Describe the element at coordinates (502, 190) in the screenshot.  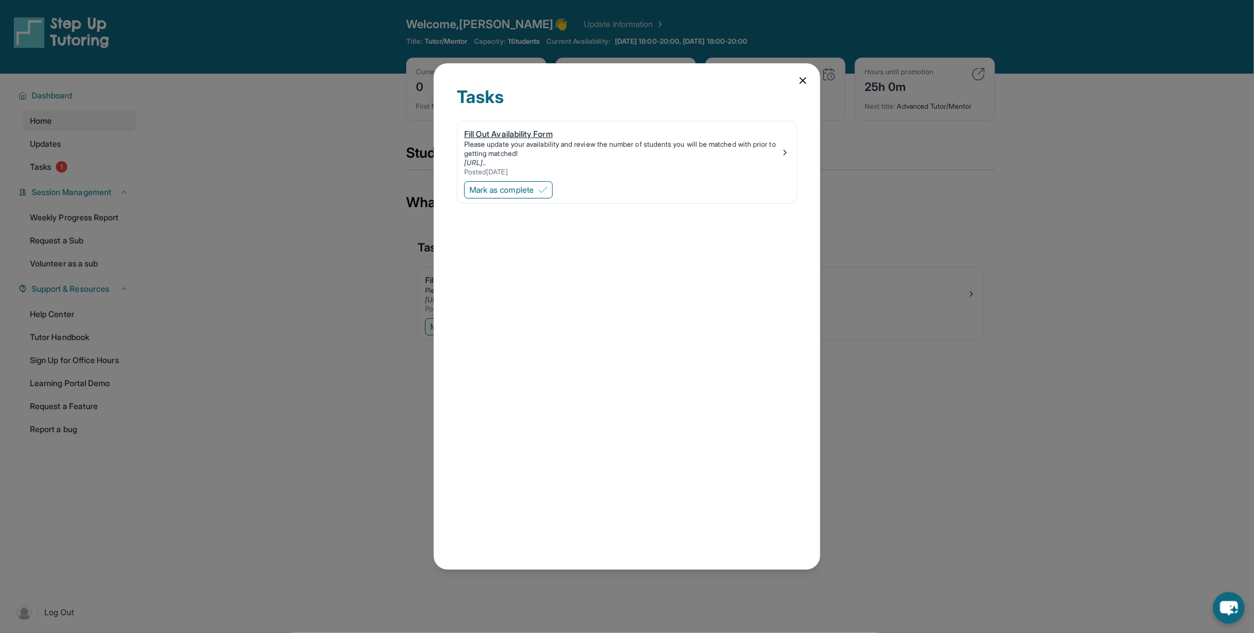
I see `span: Mark as complete` at that location.